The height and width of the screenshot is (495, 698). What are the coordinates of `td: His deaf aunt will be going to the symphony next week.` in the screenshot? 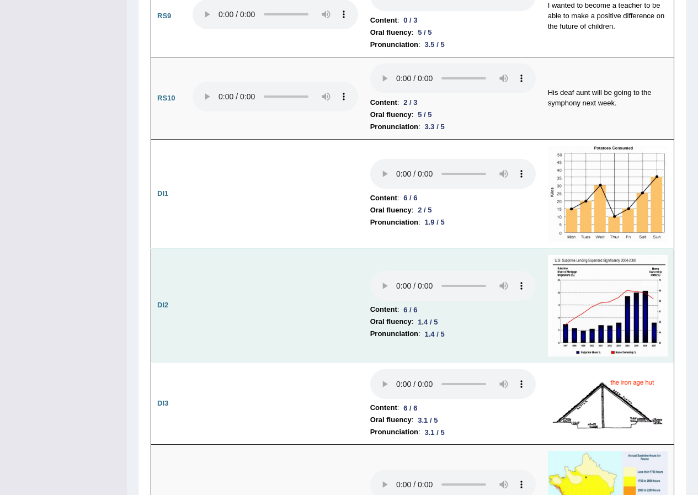 It's located at (608, 98).